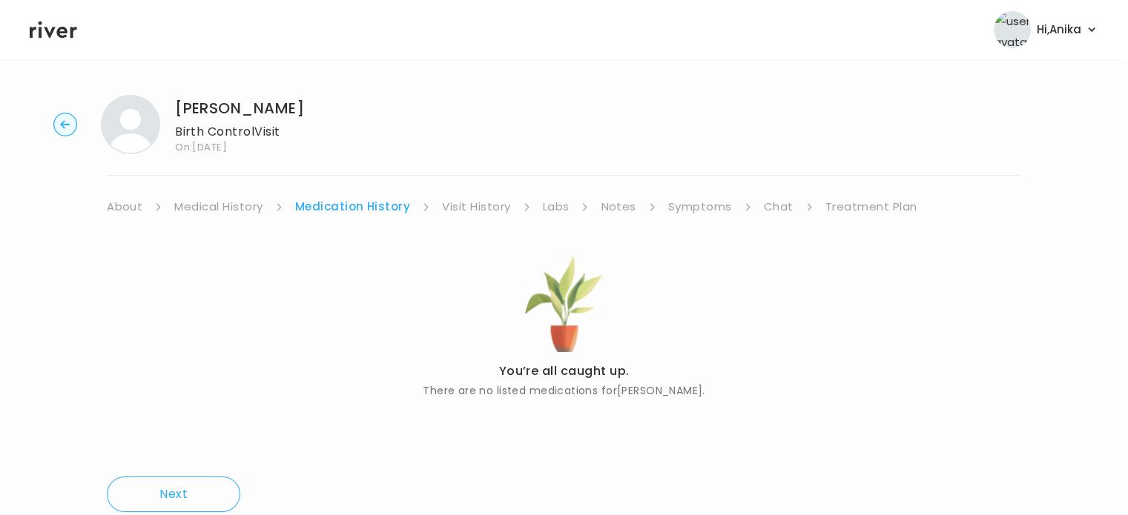 This screenshot has width=1128, height=515. What do you see at coordinates (779, 207) in the screenshot?
I see `a: Chat` at bounding box center [779, 207].